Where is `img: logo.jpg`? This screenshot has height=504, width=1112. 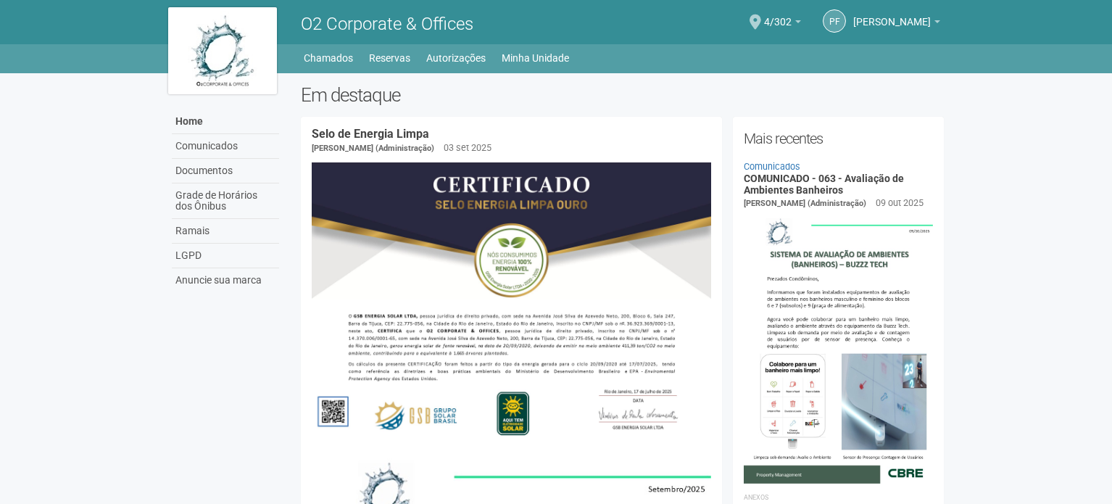
img: logo.jpg is located at coordinates (223, 51).